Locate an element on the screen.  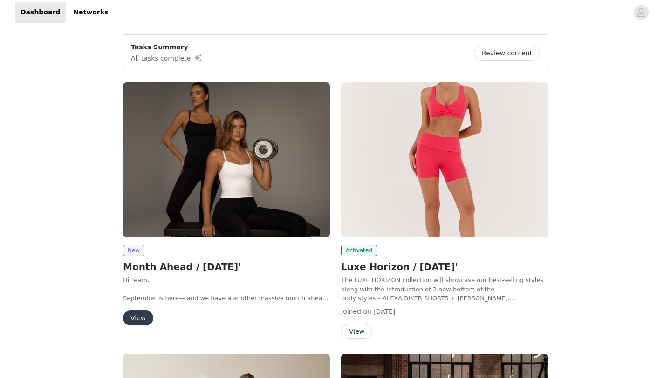
span: New is located at coordinates (134, 251).